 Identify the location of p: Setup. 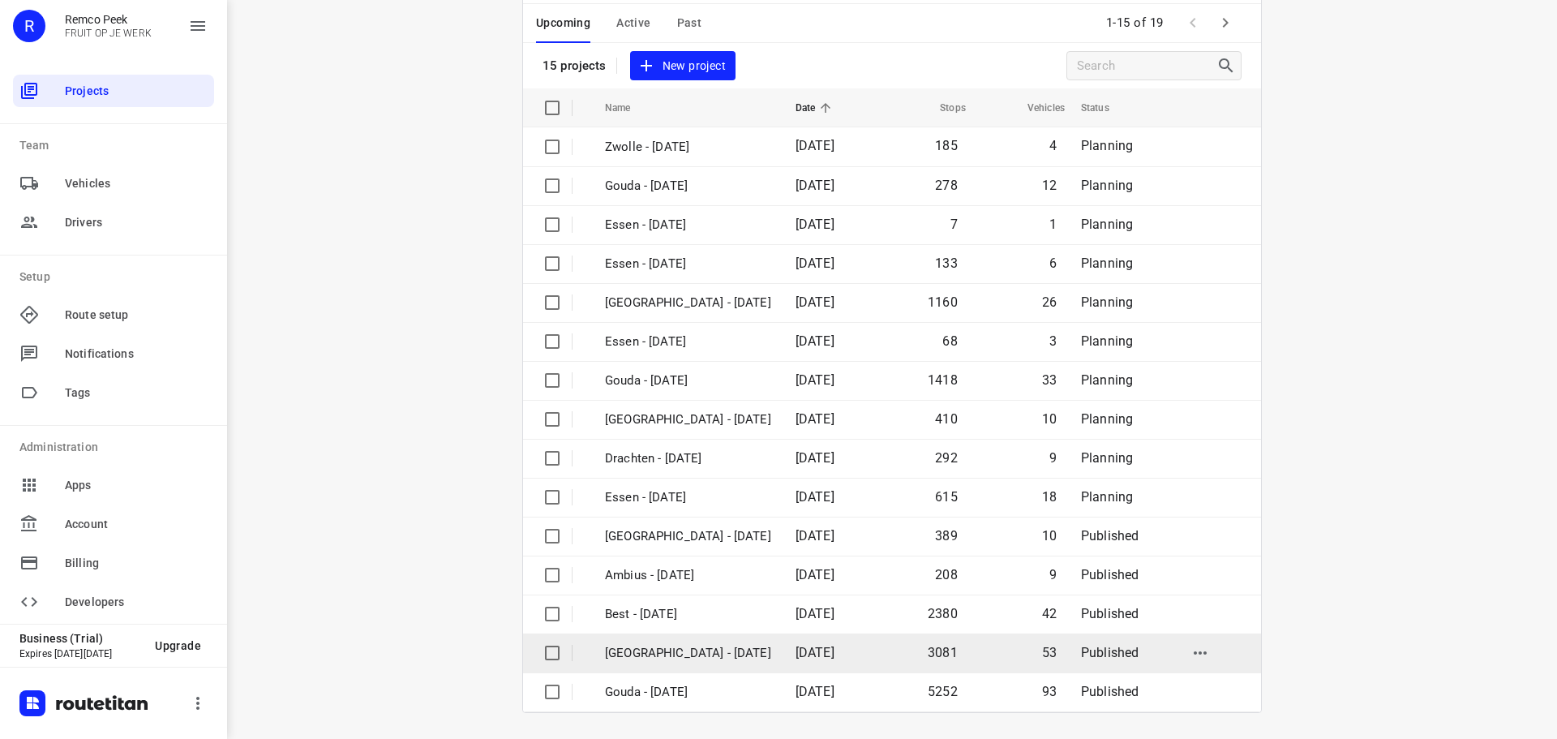
(117, 277).